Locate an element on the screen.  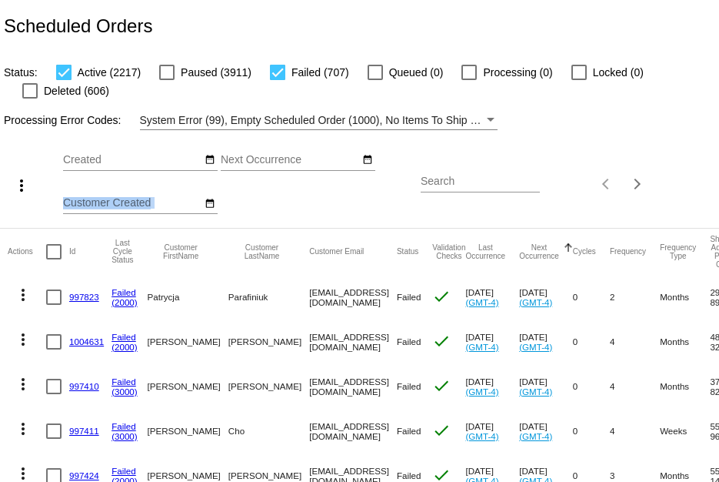
mat-cell: Parafiniuk is located at coordinates (269, 297).